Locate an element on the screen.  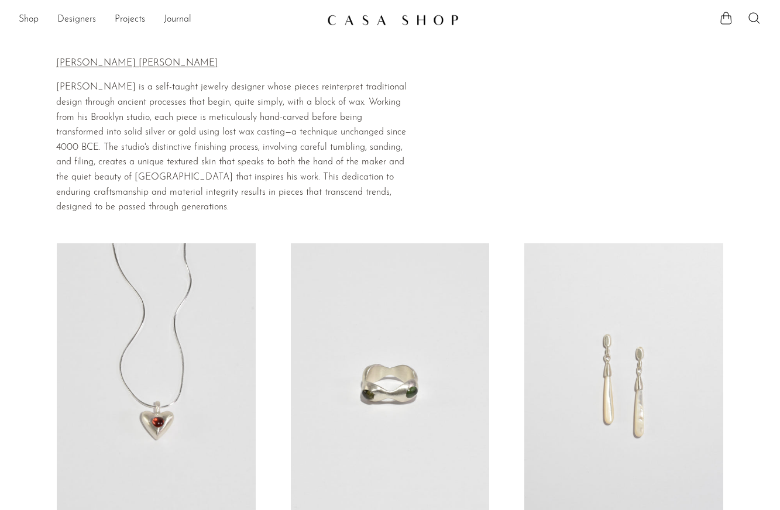
ul: NEW HEADER MENU is located at coordinates (168, 20).